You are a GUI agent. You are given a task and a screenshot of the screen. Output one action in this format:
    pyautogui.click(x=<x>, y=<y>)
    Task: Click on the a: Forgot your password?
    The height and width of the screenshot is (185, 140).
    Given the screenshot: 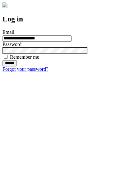 What is the action you would take?
    pyautogui.click(x=25, y=69)
    